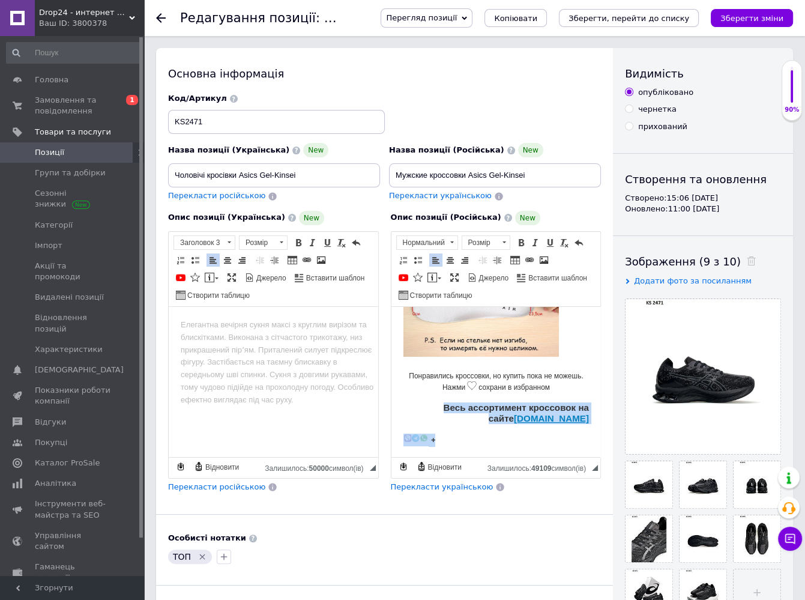 The image size is (805, 600). I want to click on span: Назва позиції (Українська), so click(229, 150).